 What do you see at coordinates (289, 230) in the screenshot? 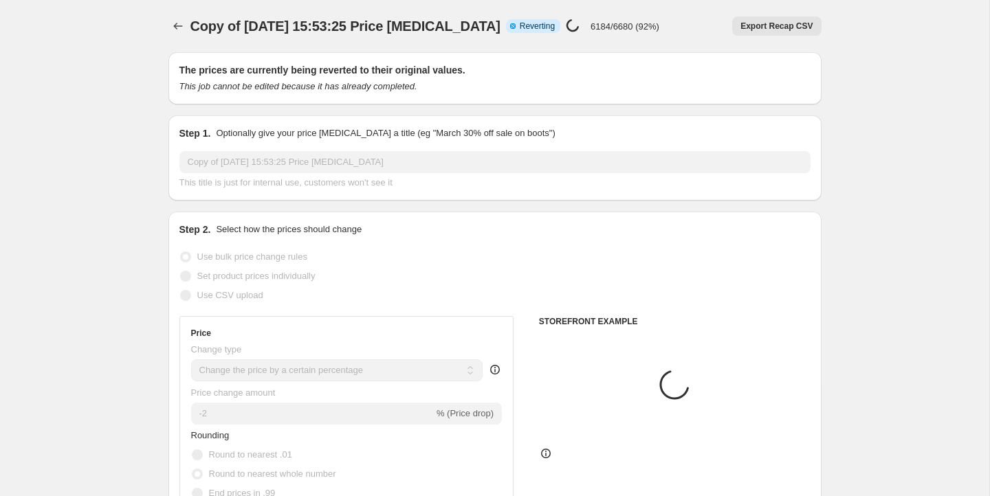
I see `p: Select how the prices should change` at bounding box center [289, 230].